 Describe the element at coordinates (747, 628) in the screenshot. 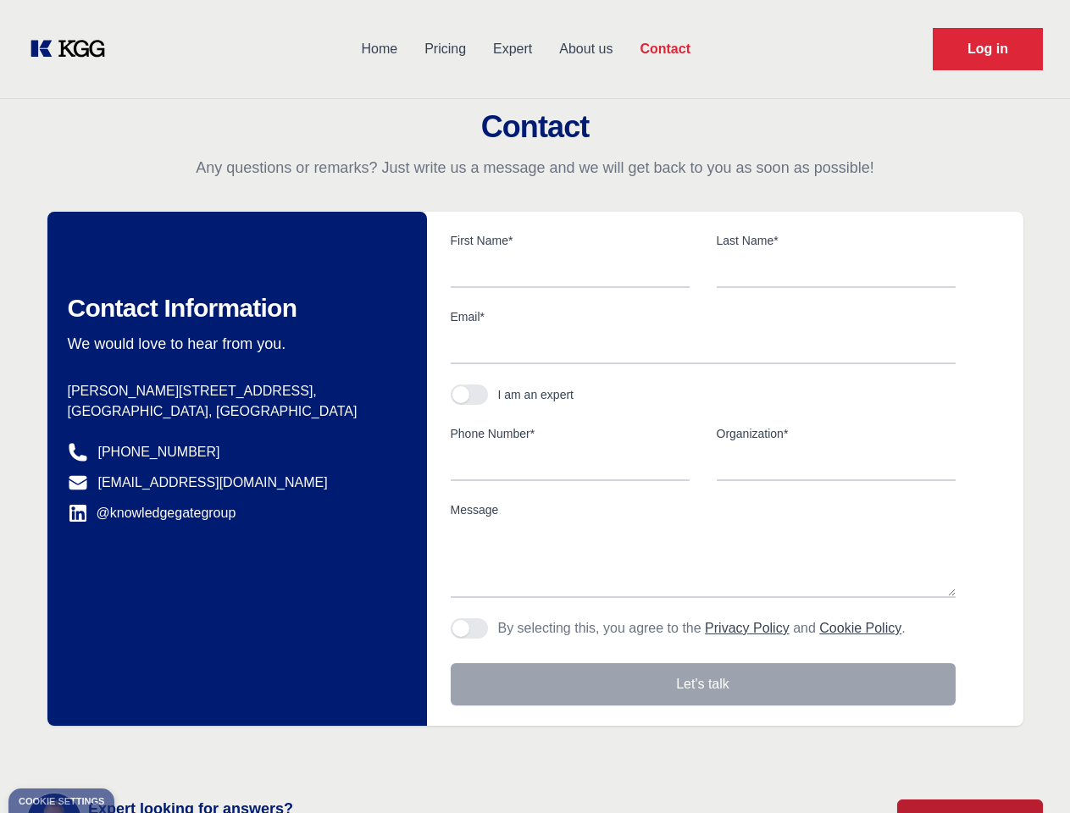

I see `a: Privacy Policy` at that location.